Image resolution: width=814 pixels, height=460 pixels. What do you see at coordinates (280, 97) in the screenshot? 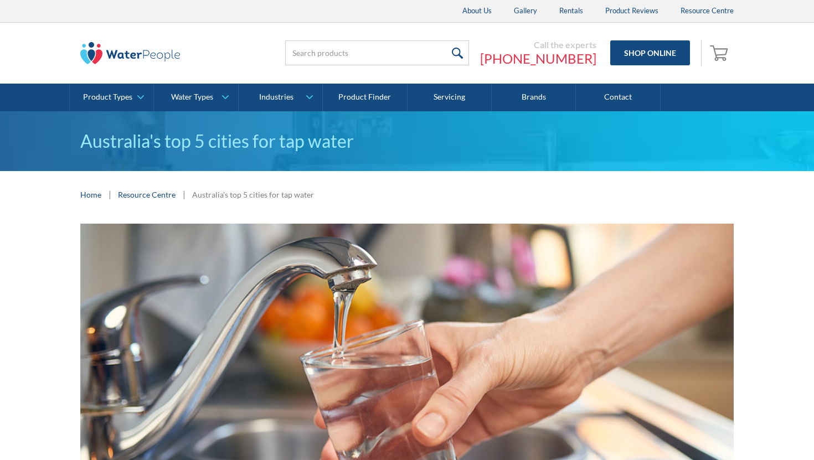
I see `a: Industries` at bounding box center [280, 97].